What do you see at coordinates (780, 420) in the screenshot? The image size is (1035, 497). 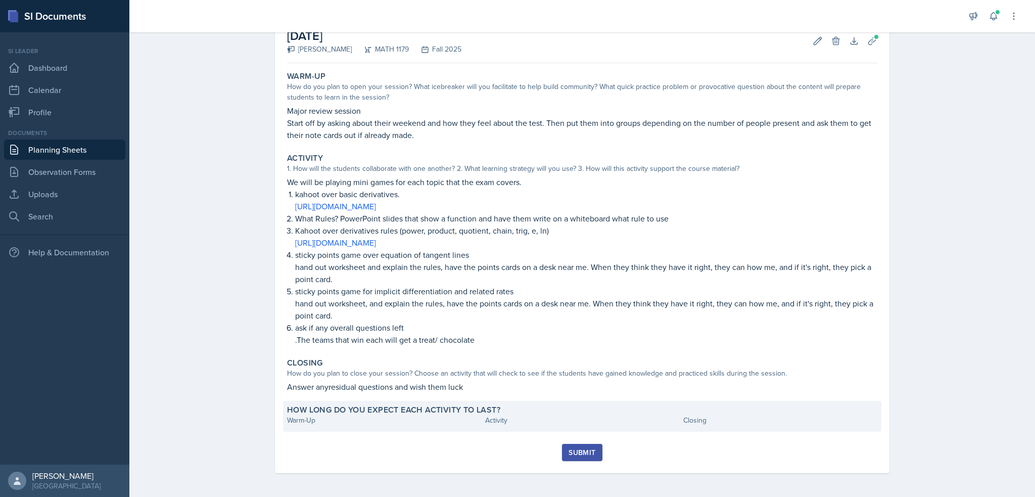 I see `div: Closing` at bounding box center [780, 420].